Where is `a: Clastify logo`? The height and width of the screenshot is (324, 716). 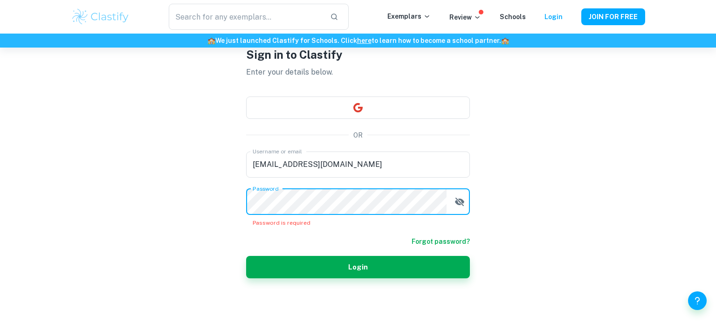 a: Clastify logo is located at coordinates (100, 17).